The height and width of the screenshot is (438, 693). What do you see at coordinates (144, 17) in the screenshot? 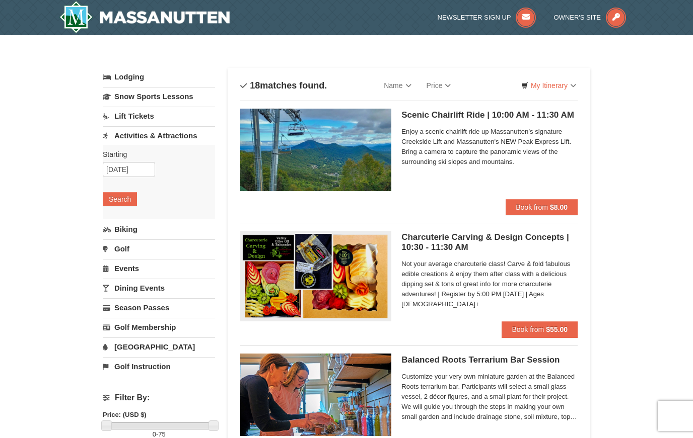
I see `img: Massanutten Resort Logo` at bounding box center [144, 17].